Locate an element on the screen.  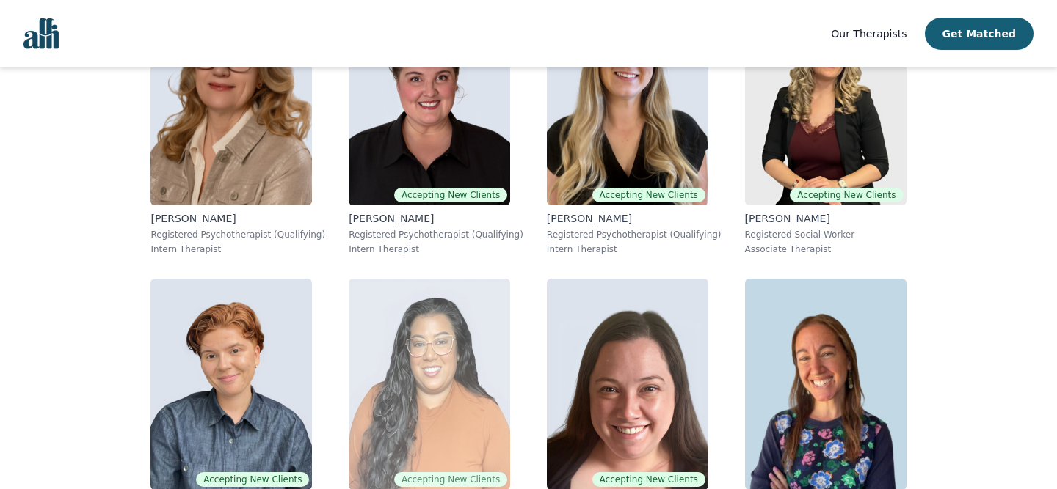
button: Get Matched is located at coordinates (979, 34).